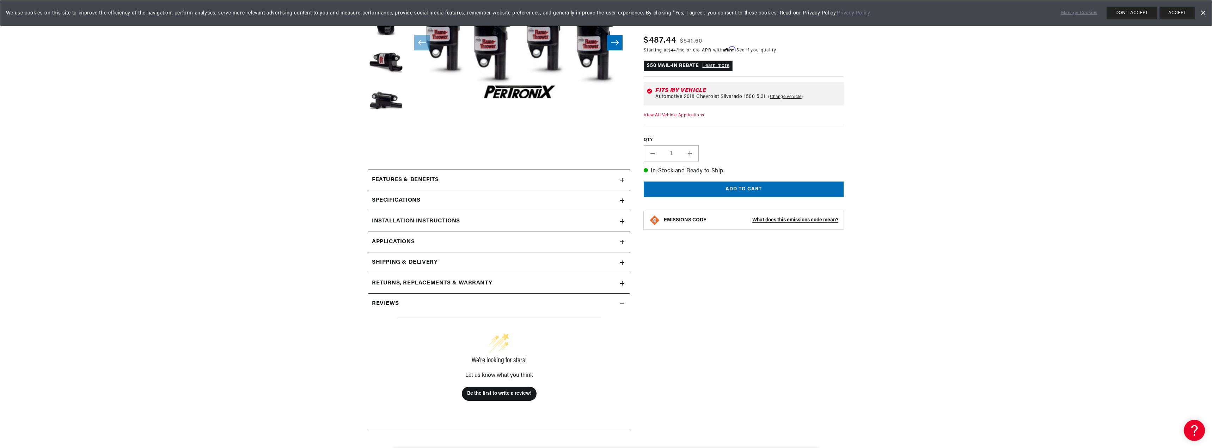  What do you see at coordinates (499, 180) in the screenshot?
I see `summary: Features & Benefits` at bounding box center [499, 180].